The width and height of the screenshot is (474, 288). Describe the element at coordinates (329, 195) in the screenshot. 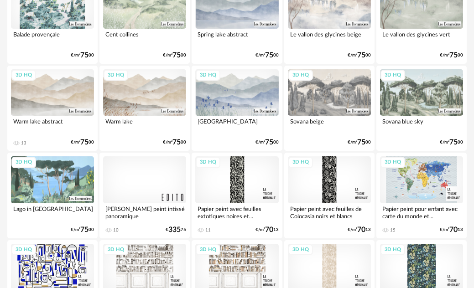

I see `a: 3D HQ Papier peint avec feuilles de Colocasia noirs et blancs €/m²7013` at that location.